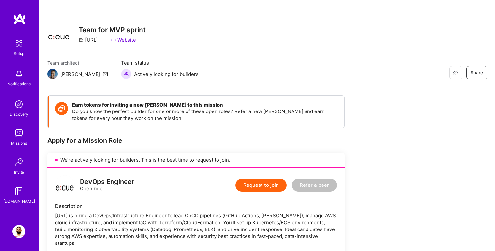  What do you see at coordinates (19, 163) in the screenshot?
I see `img: Invite` at bounding box center [19, 163].